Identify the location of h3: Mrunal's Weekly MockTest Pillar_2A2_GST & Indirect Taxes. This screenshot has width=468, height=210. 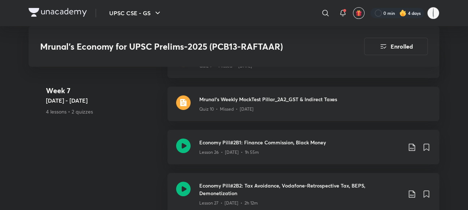
(315, 99).